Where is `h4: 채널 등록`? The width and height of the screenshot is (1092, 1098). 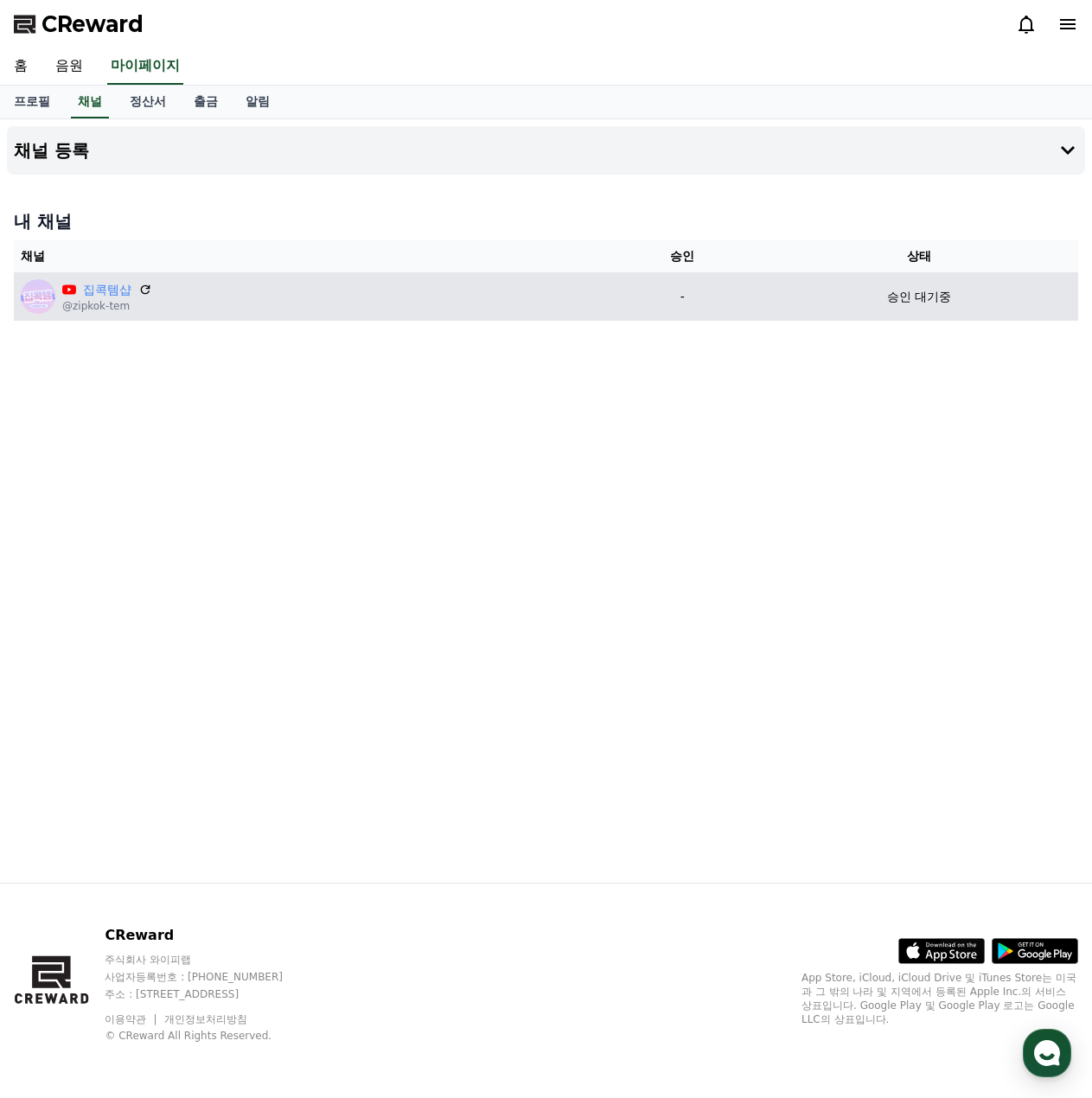 h4: 채널 등록 is located at coordinates (51, 151).